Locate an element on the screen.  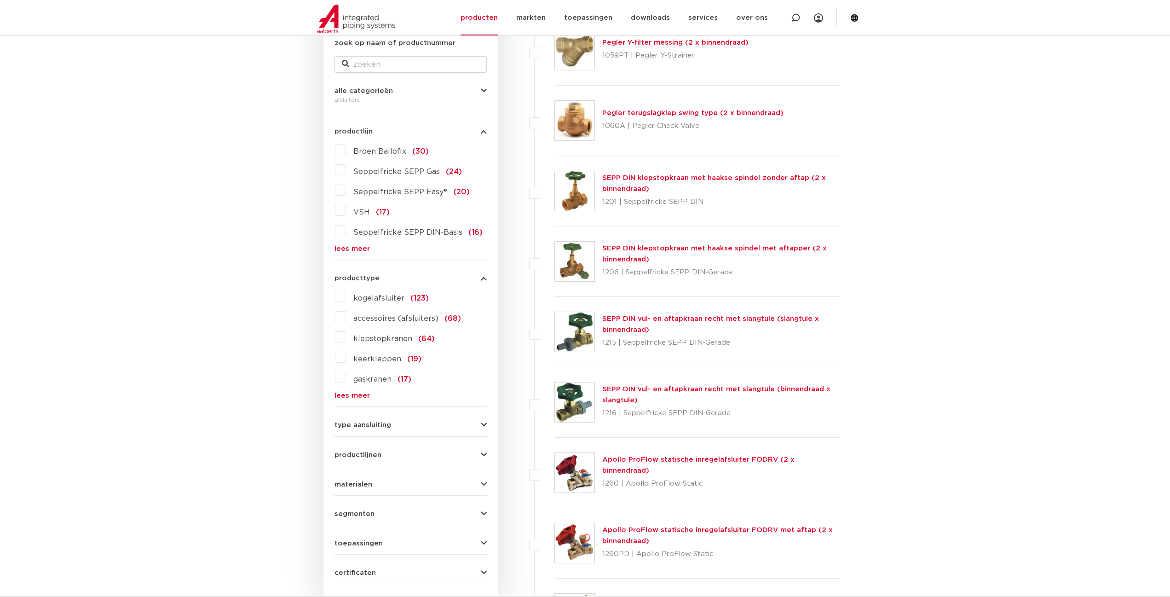
p: 1201 | Seppelfricke SEPP DIN is located at coordinates (721, 202).